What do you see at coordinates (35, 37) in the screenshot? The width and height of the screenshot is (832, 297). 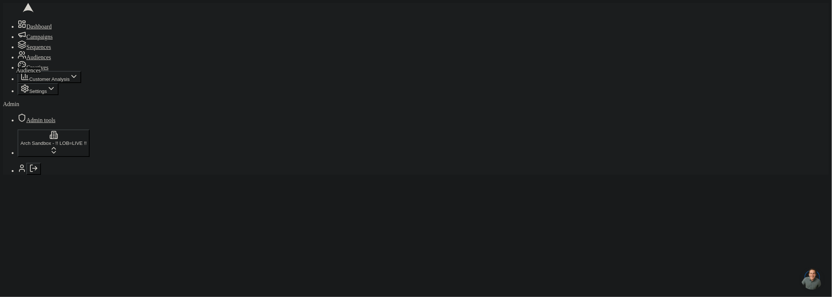 I see `a: Campaigns` at bounding box center [35, 37].